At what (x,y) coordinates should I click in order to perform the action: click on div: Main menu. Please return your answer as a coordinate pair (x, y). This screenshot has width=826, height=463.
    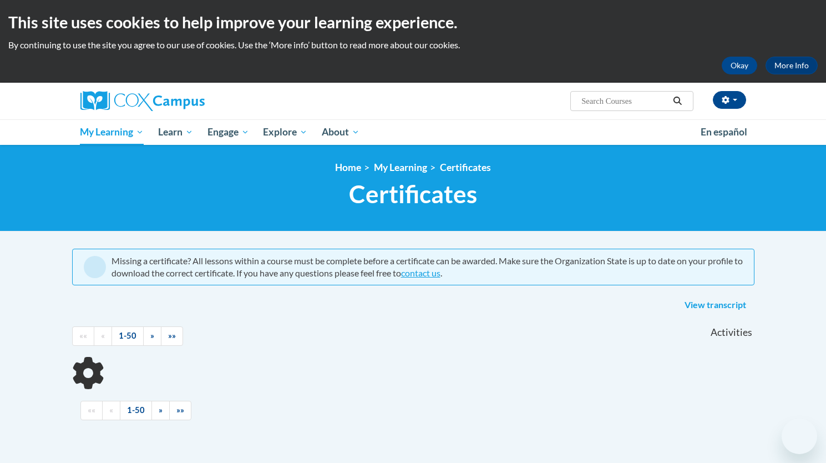
    Looking at the image, I should click on (413, 132).